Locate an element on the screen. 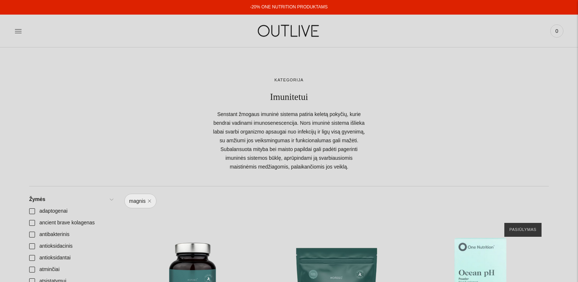 The width and height of the screenshot is (578, 282). a: magnis is located at coordinates (140, 201).